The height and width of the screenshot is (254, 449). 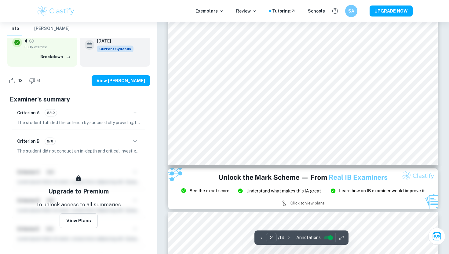 I want to click on img: Clastify logo, so click(x=56, y=11).